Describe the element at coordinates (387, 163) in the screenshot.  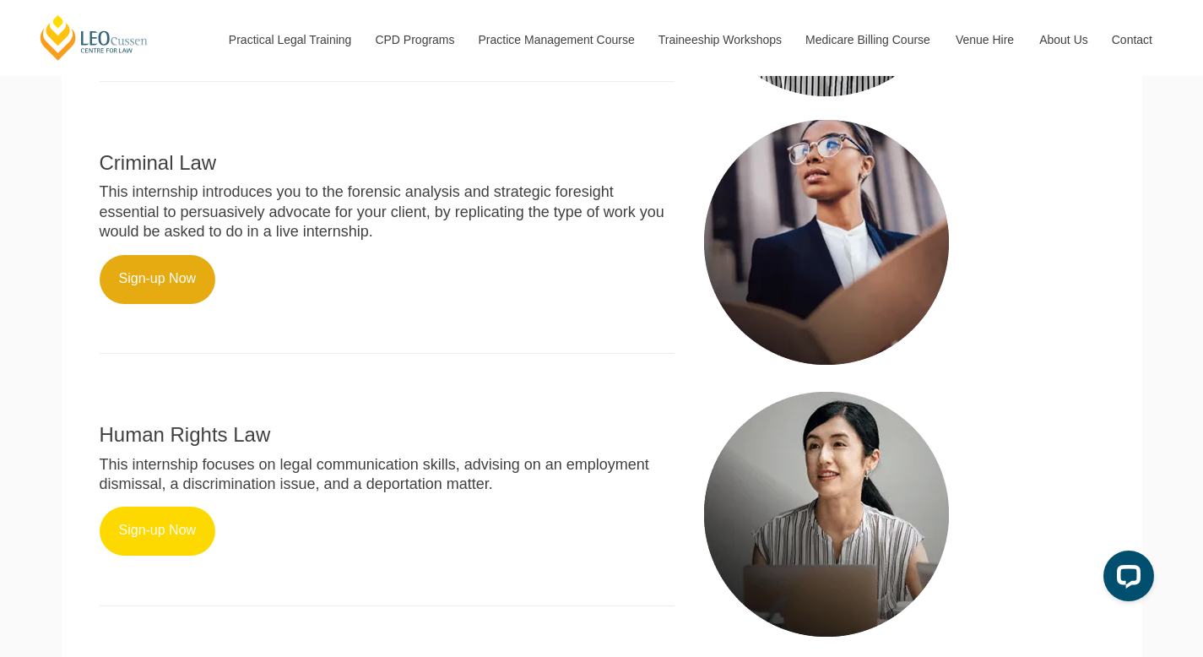
I see `h2: Criminal Law` at that location.